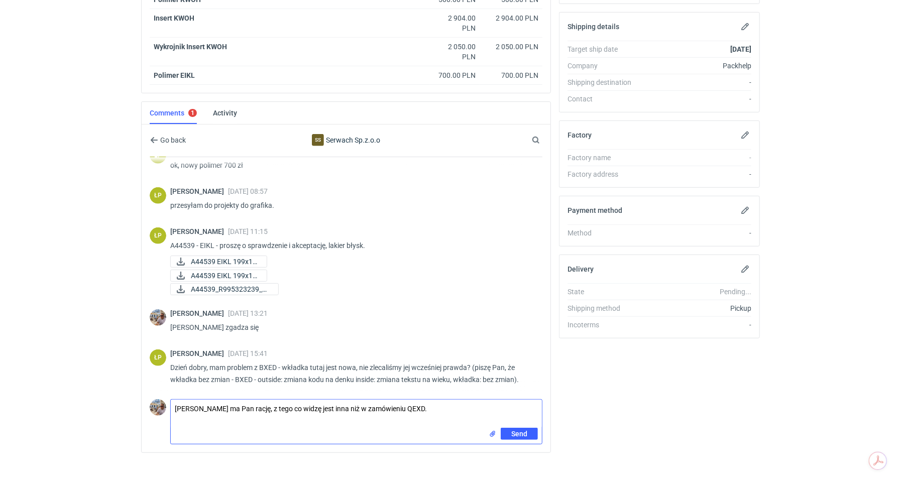  Describe the element at coordinates (604, 158) in the screenshot. I see `div: Factory name` at that location.